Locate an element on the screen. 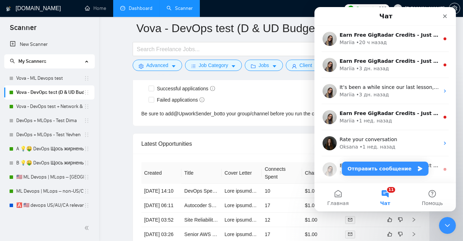 The height and width of the screenshot is (241, 463). td: Autocoder Software Architect for Modular Code Generation (Innovative) is located at coordinates (201, 206).